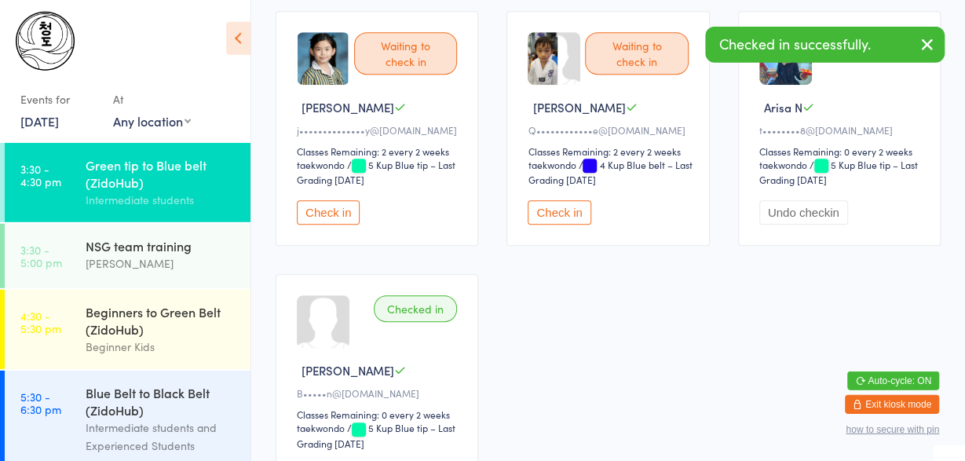 The height and width of the screenshot is (461, 965). I want to click on div: NSG team training, so click(161, 246).